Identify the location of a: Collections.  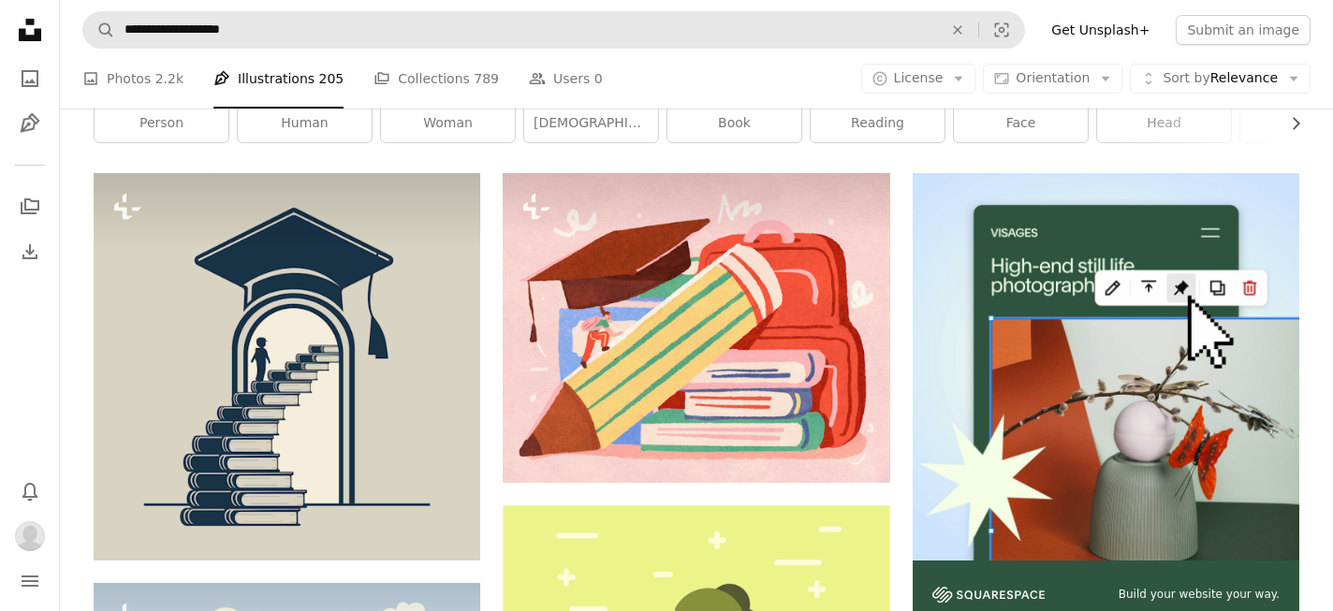
(30, 207).